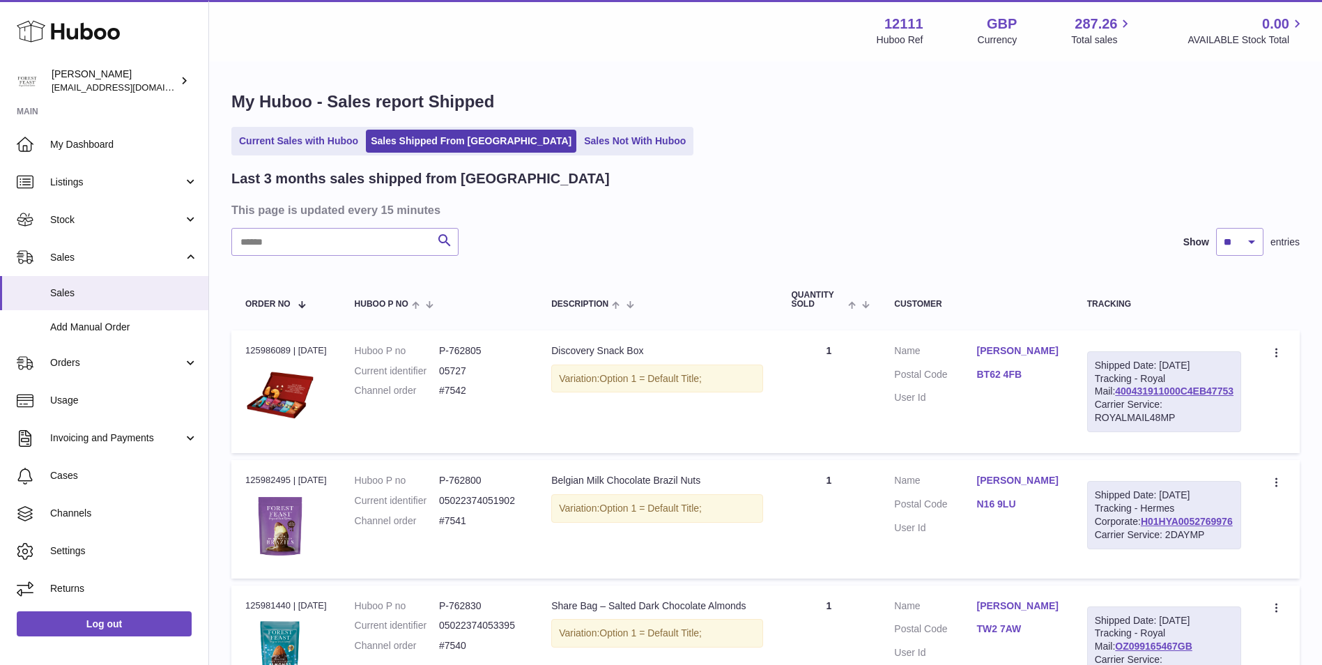  Describe the element at coordinates (481, 625) in the screenshot. I see `dd: 05022374053395` at that location.